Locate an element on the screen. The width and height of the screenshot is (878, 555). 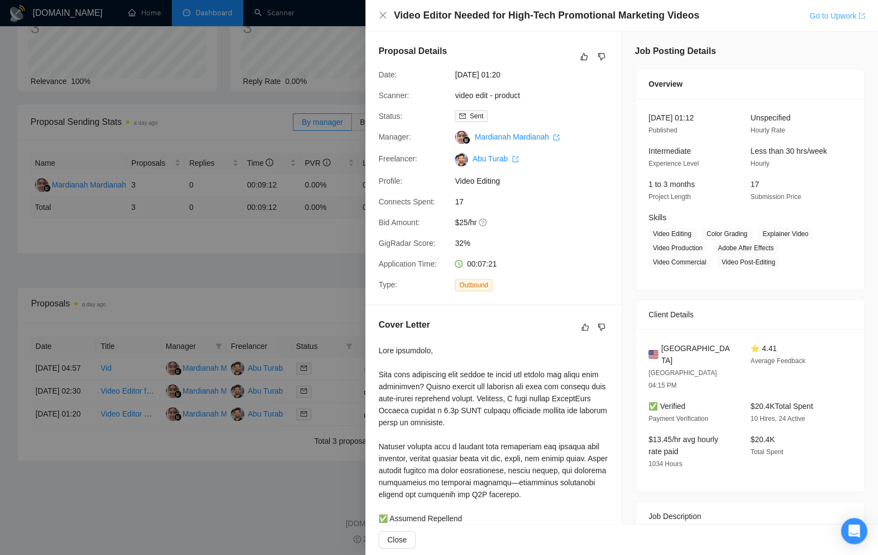
h4: Video Editor Needed for High-Tech Promotional Marketing Videos is located at coordinates (546, 15).